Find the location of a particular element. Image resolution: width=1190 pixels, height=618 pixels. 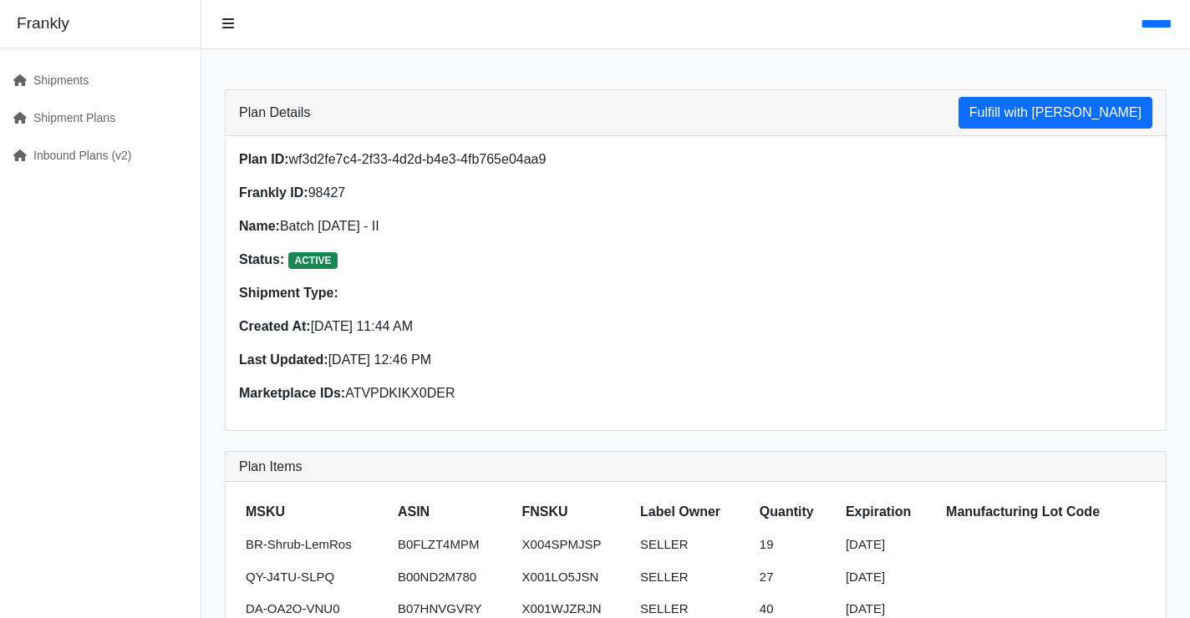

td: B00ND2M780 is located at coordinates (453, 577).